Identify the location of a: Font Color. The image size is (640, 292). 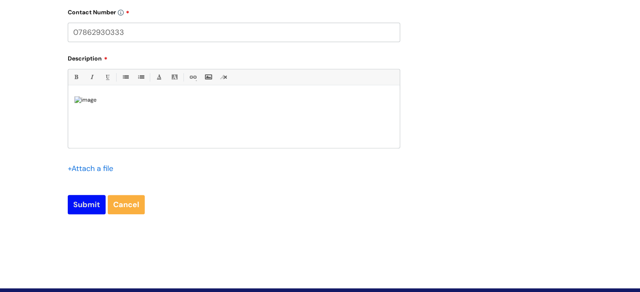
(159, 77).